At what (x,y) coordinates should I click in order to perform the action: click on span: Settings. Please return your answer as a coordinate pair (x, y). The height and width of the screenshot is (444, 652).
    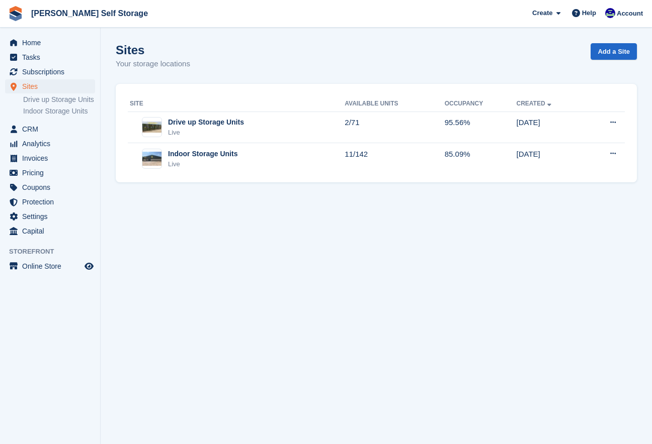
    Looking at the image, I should click on (52, 217).